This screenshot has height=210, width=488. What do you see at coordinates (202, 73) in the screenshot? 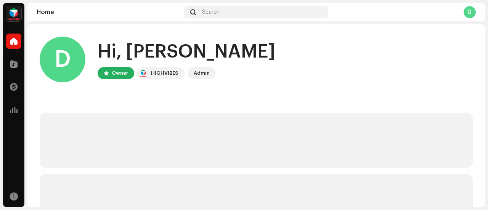
I see `div: Admin` at bounding box center [202, 73].